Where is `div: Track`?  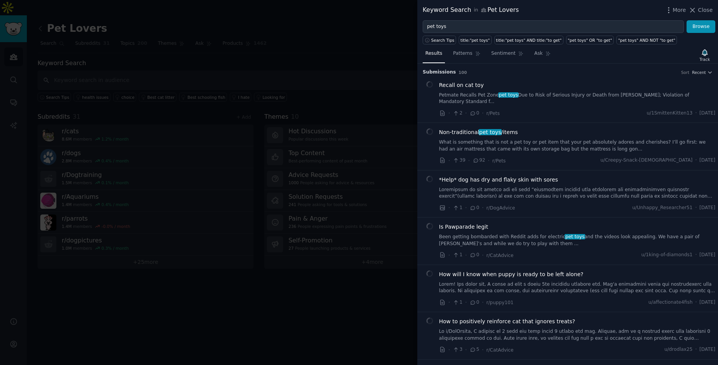
div: Track is located at coordinates (704, 59).